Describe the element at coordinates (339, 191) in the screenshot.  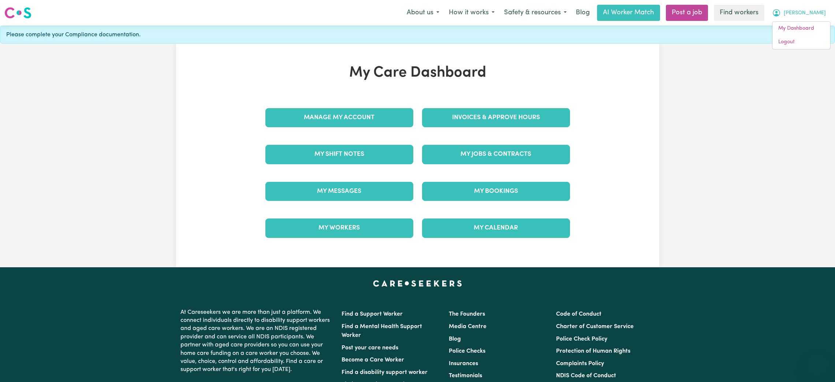
I see `a: My Messages` at that location.